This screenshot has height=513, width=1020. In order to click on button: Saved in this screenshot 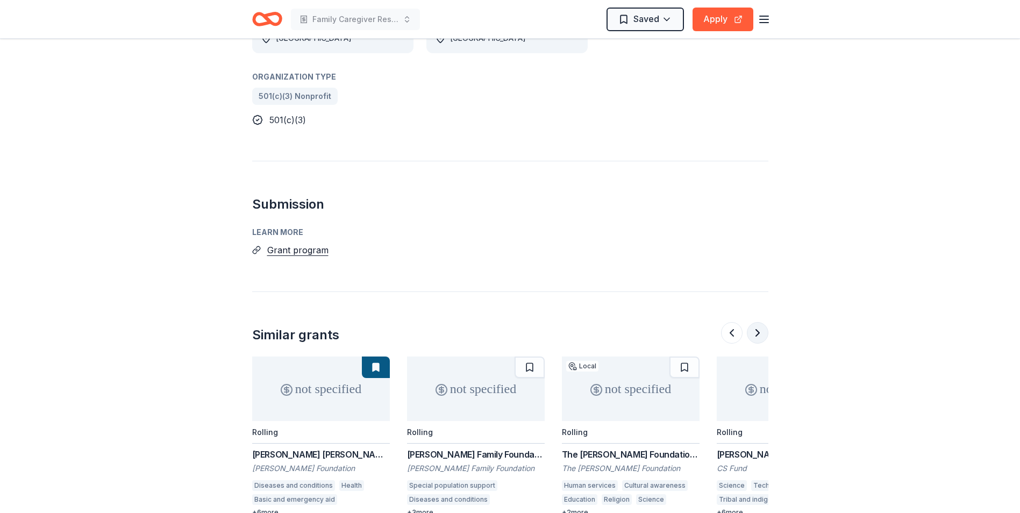, I will do `click(645, 19)`.